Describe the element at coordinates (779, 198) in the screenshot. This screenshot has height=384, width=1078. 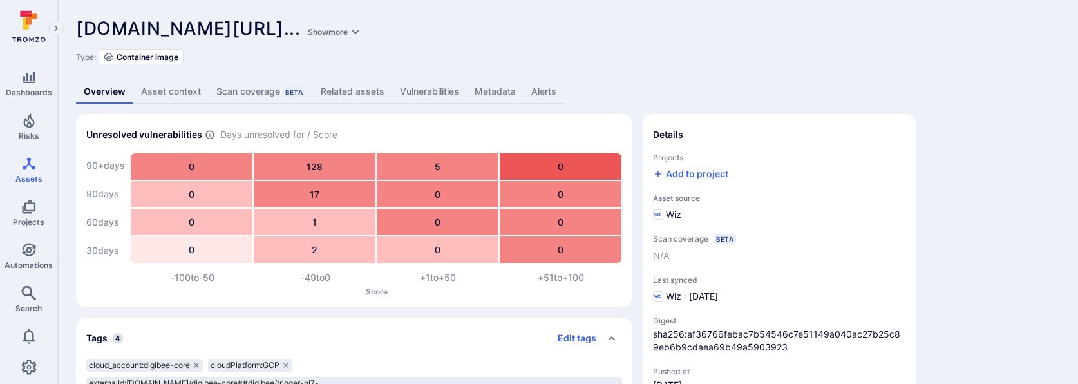
I see `span: Asset source` at that location.